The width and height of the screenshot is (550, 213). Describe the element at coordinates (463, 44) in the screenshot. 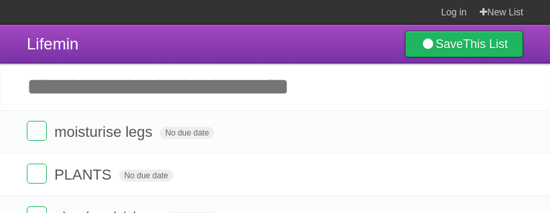

I see `a: SaveThis List` at that location.